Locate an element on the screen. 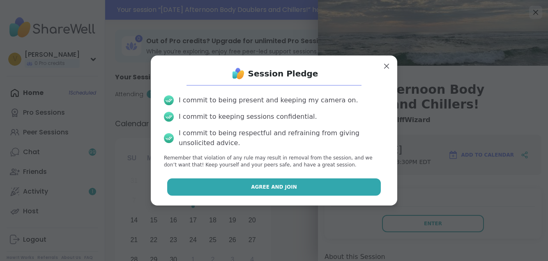 This screenshot has width=548, height=261. button: Agree and Join is located at coordinates (274, 187).